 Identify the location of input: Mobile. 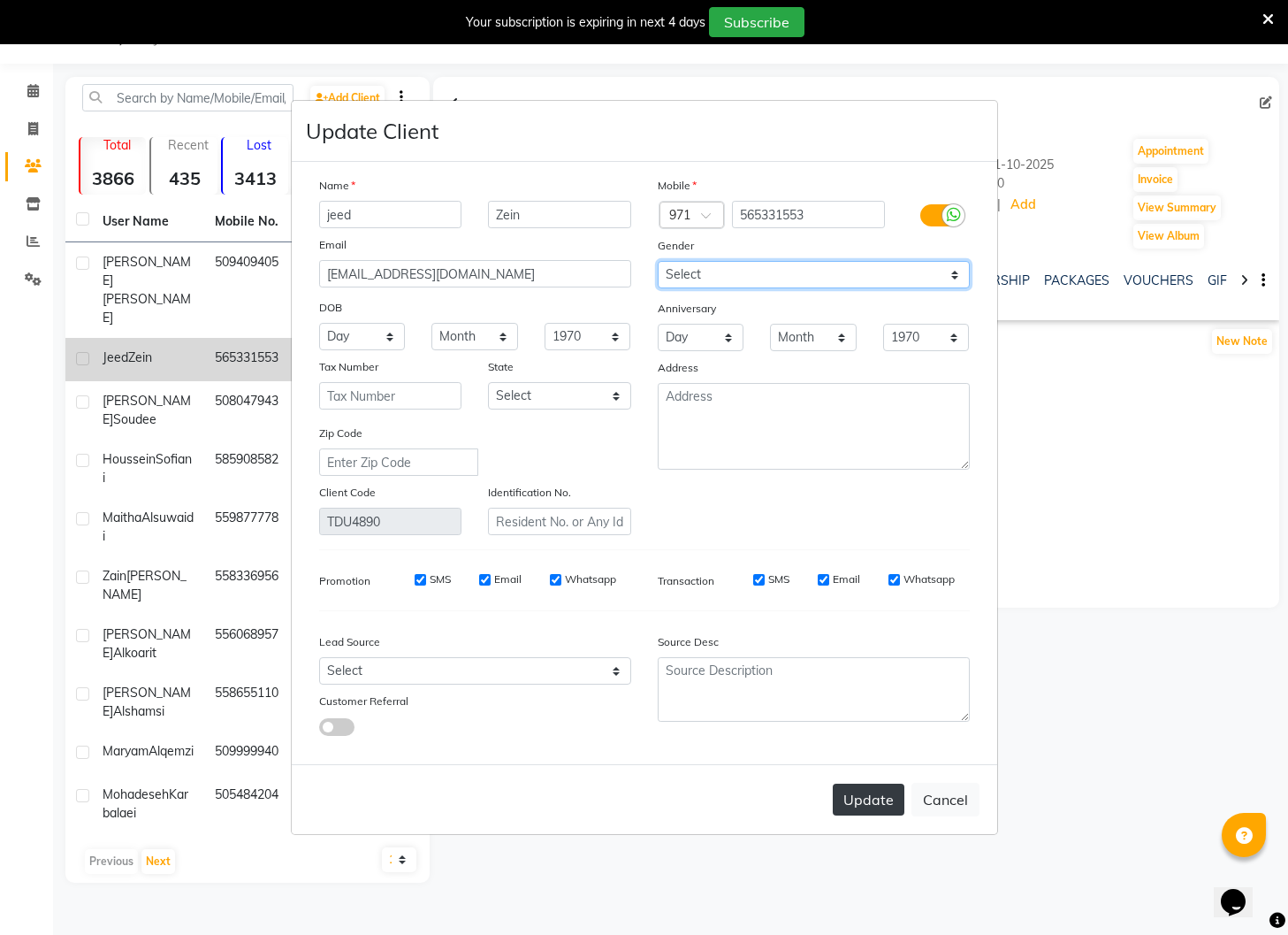
(808, 214).